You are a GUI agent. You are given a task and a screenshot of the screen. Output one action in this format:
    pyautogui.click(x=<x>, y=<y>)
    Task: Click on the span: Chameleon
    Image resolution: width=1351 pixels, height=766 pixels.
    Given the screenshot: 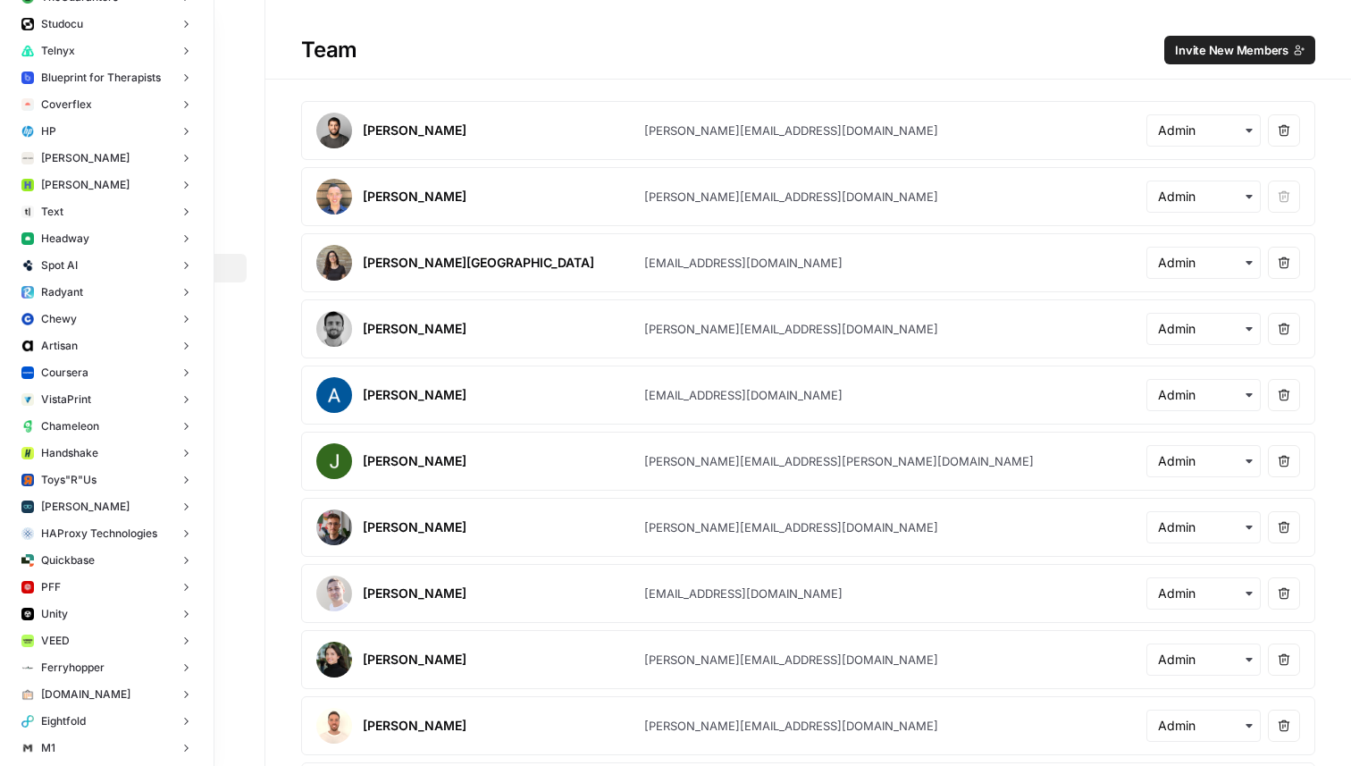 What is the action you would take?
    pyautogui.click(x=70, y=426)
    